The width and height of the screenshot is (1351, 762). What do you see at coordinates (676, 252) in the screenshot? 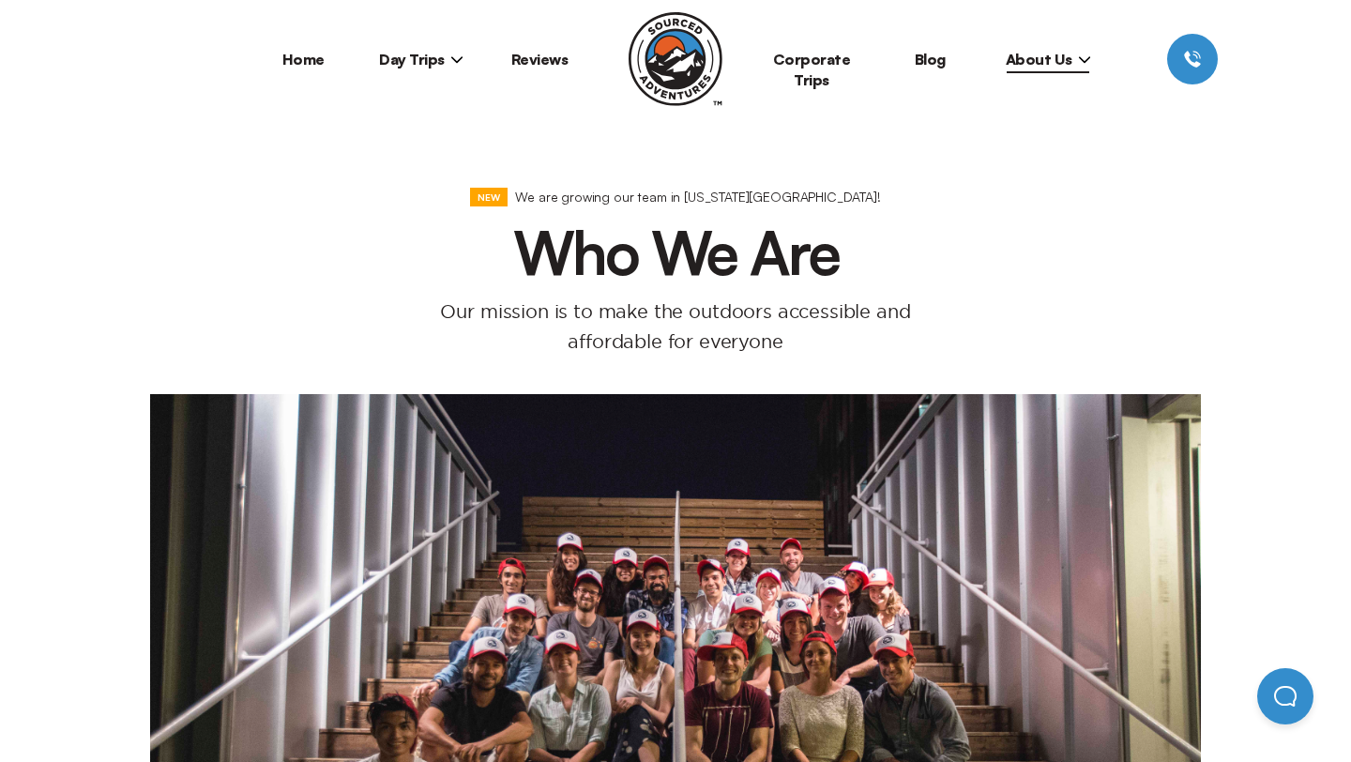
I see `h1: Who We Are` at bounding box center [676, 252].